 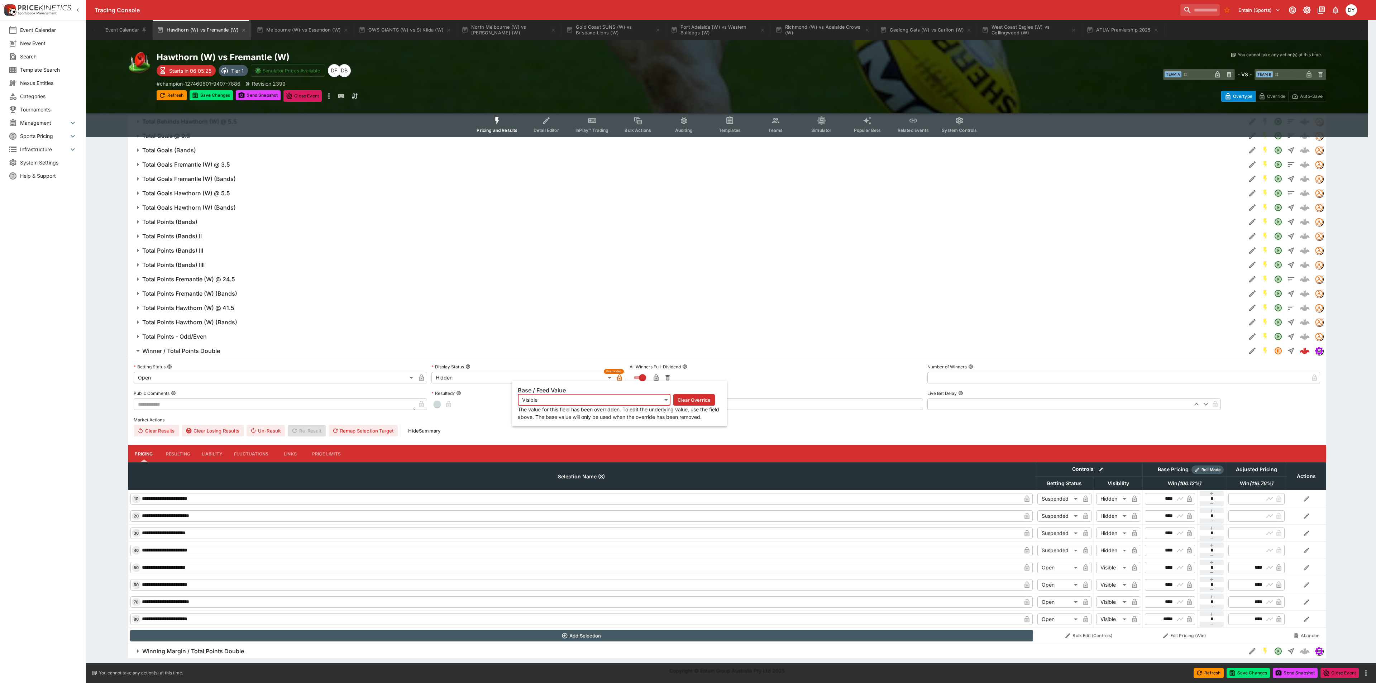 I want to click on h6: Base / Feed Value, so click(x=620, y=390).